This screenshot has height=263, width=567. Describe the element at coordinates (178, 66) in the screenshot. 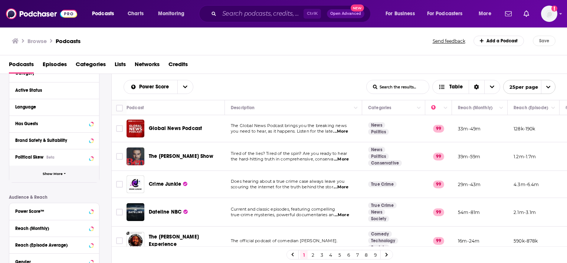

I see `a: Credits` at that location.